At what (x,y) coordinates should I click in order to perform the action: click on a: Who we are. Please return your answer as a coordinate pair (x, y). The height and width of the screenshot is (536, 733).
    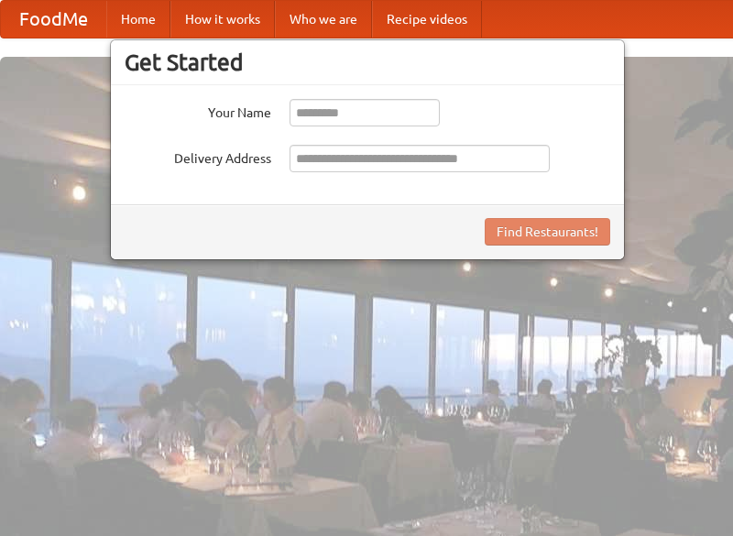
    Looking at the image, I should click on (324, 19).